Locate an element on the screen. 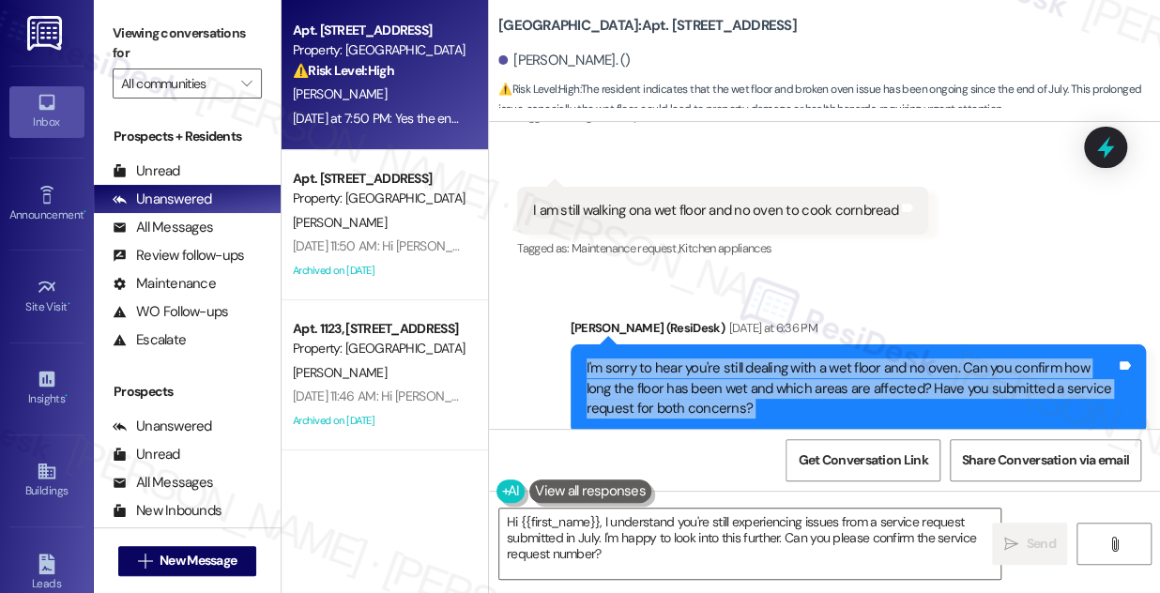  div: I am still walking ona wet floor and no oven to cook cornbread is located at coordinates (715, 210).